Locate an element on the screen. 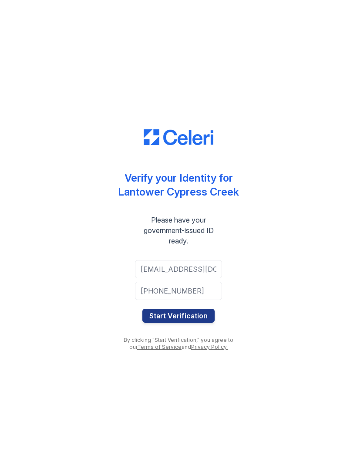 The height and width of the screenshot is (466, 357). a: Privacy Policy. is located at coordinates (210, 347).